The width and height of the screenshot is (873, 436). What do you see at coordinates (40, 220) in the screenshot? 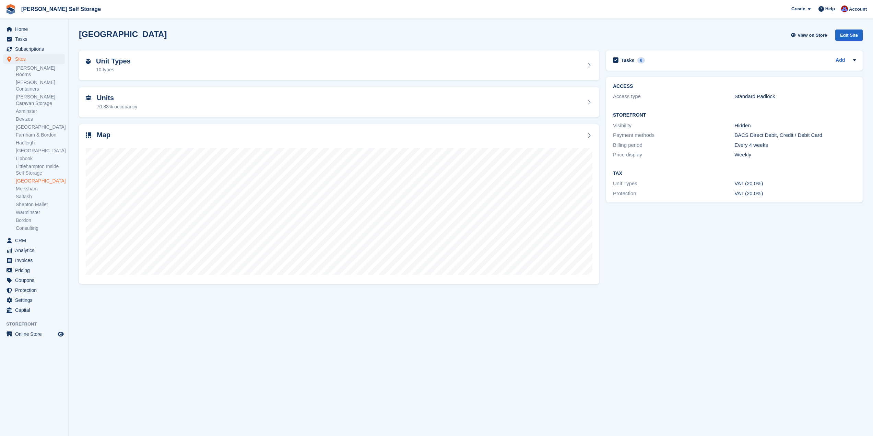
I see `a: Bordon` at bounding box center [40, 220].